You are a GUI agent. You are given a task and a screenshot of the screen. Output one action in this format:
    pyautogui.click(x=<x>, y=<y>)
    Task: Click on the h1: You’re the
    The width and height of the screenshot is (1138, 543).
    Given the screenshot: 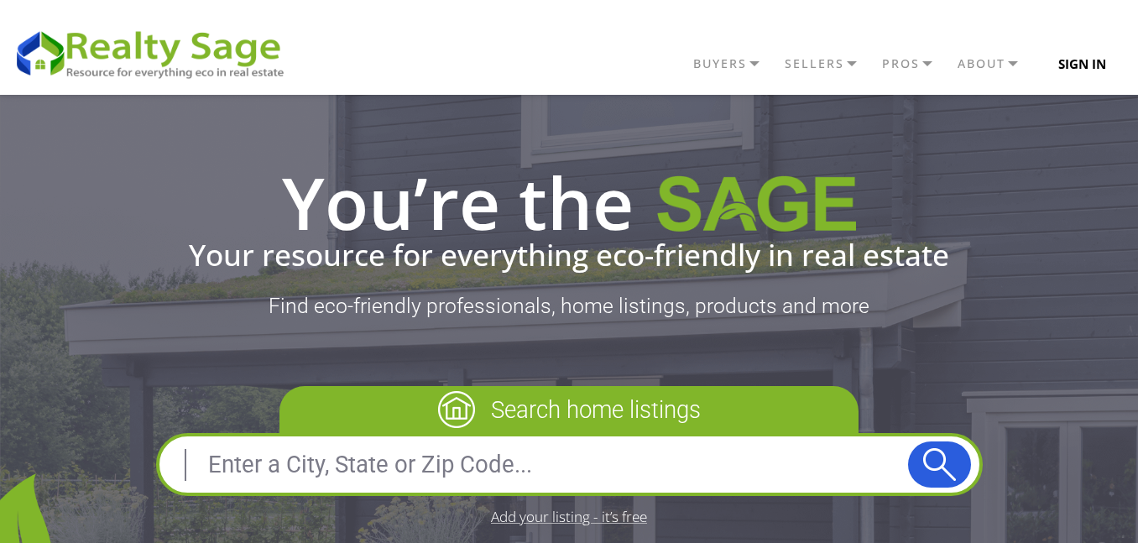 What is the action you would take?
    pyautogui.click(x=569, y=203)
    